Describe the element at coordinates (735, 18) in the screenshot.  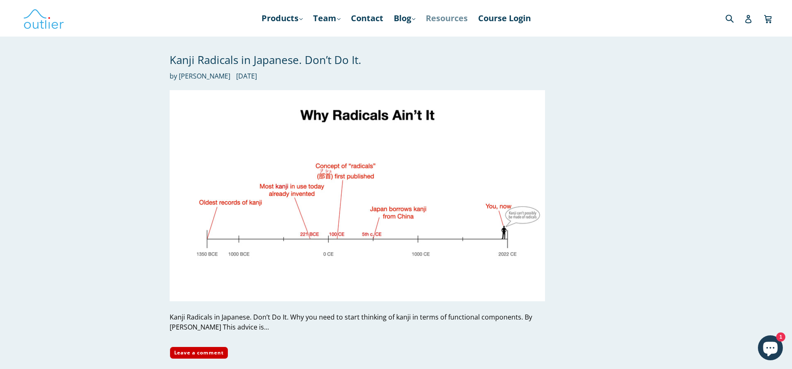
I see `input: Search` at that location.